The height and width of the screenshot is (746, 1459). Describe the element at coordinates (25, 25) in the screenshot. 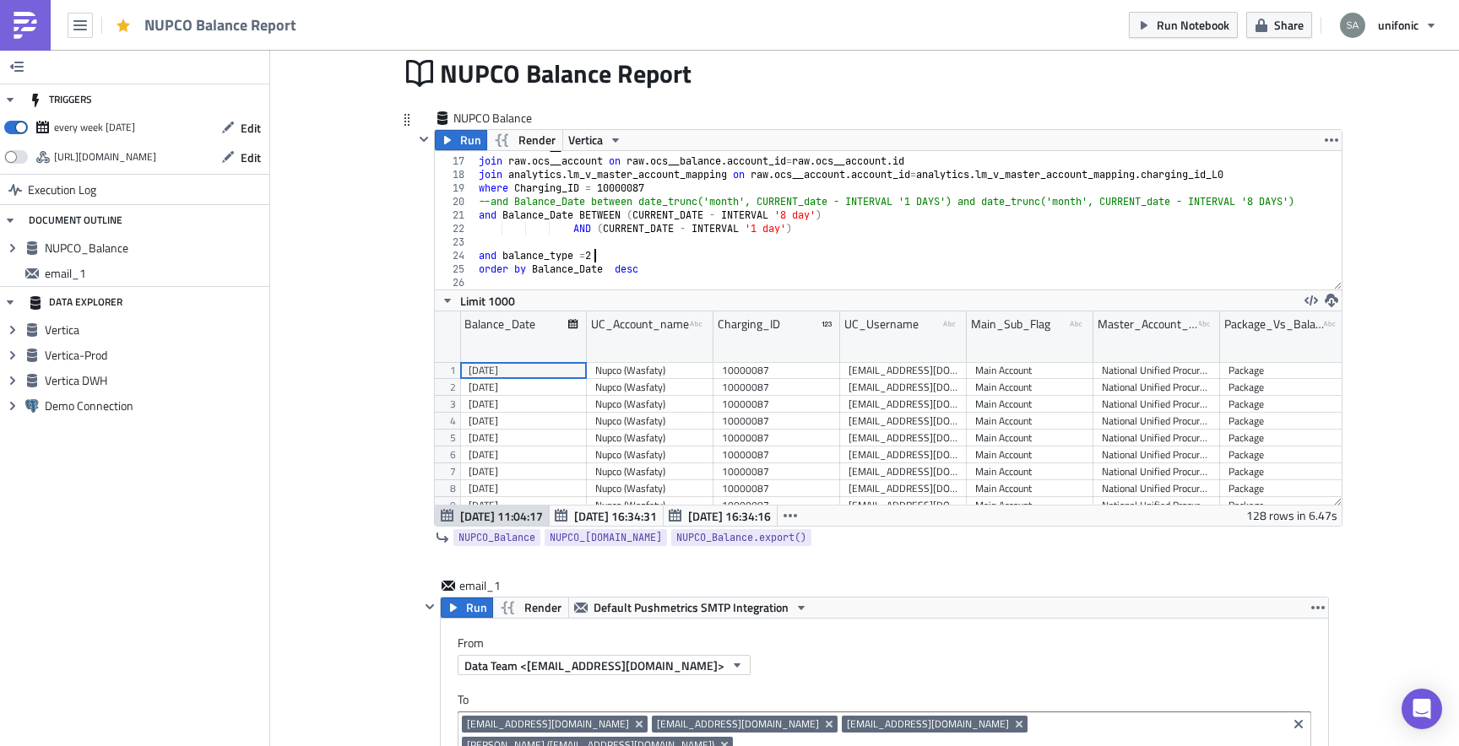

I see `img: PushMetrics` at that location.